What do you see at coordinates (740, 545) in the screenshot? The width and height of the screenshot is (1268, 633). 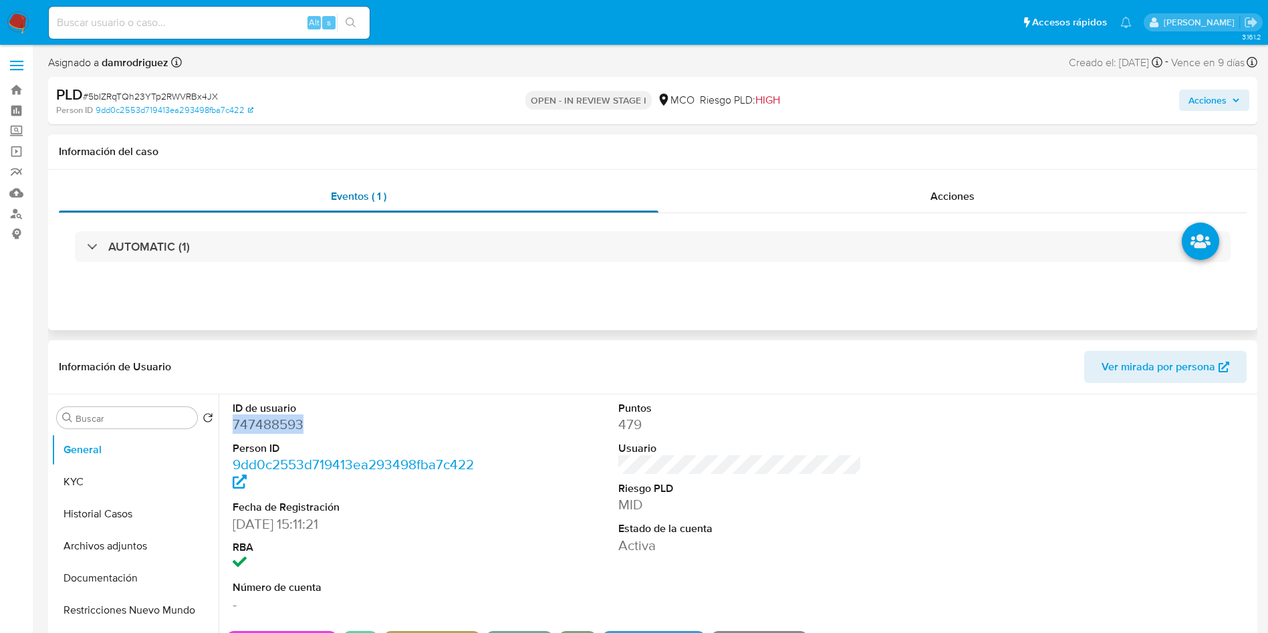 I see `dd: Activa` at bounding box center [740, 545].